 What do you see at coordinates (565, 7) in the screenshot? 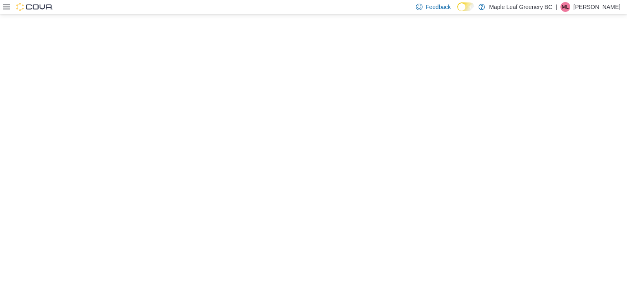
I see `span: ML` at bounding box center [565, 7].